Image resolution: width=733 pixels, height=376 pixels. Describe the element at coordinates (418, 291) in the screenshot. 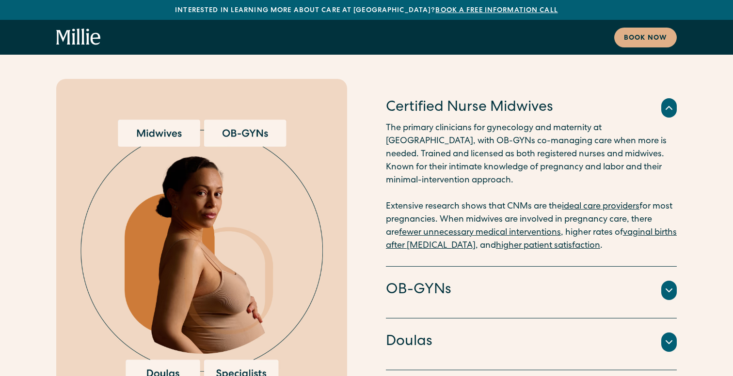

I see `h4: OB-GYNs` at that location.